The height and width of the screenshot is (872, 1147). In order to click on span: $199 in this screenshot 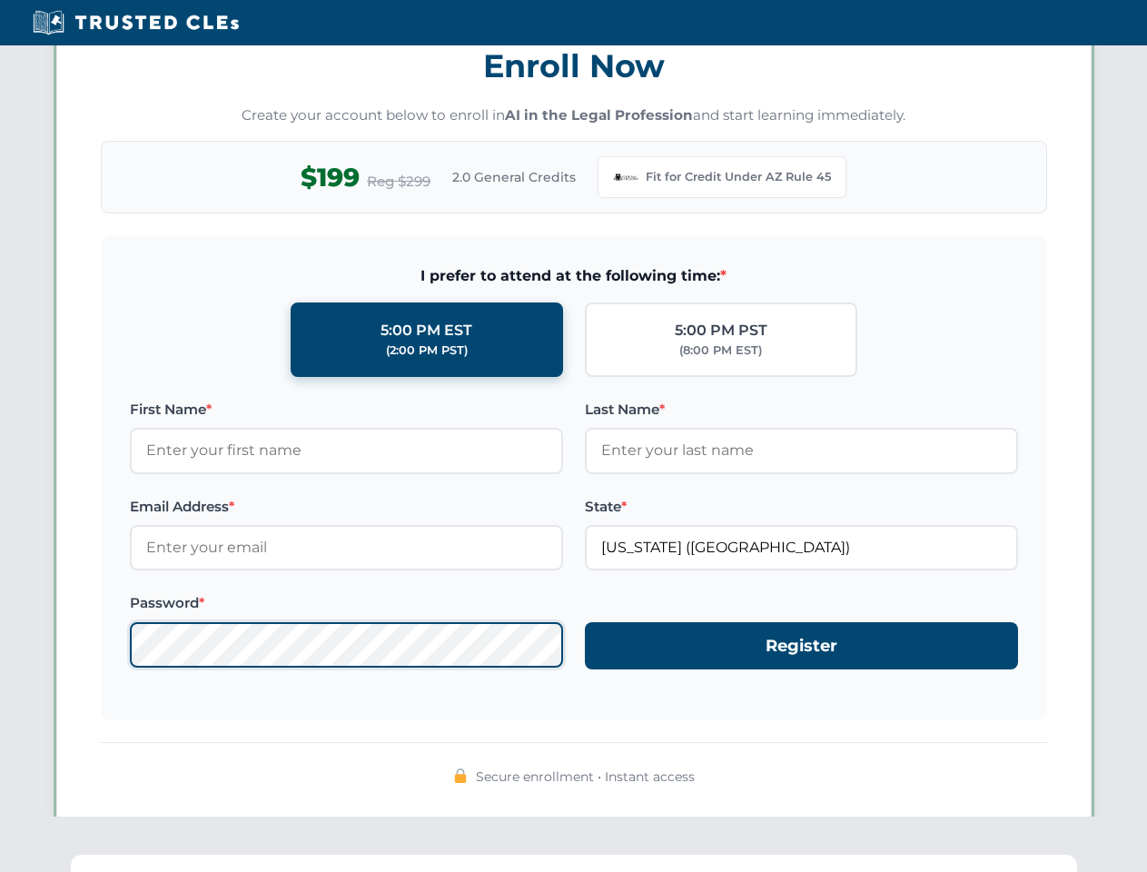, I will do `click(330, 177)`.